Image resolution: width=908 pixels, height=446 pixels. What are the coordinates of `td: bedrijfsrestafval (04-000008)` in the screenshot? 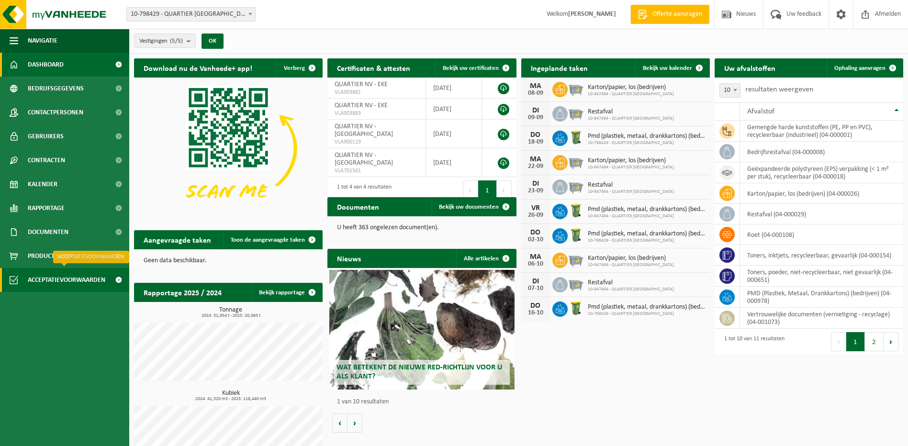 It's located at (821, 152).